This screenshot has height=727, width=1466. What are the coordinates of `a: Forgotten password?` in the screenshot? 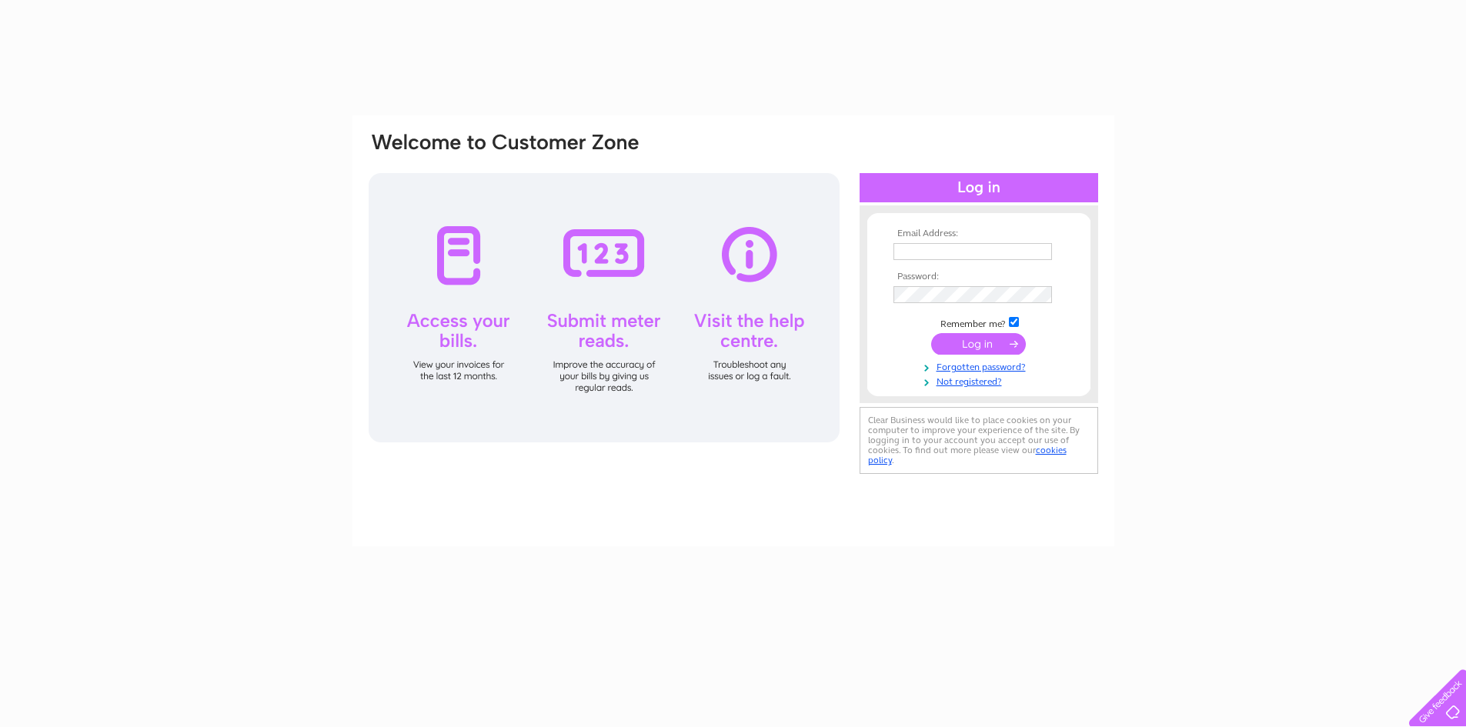 It's located at (980, 365).